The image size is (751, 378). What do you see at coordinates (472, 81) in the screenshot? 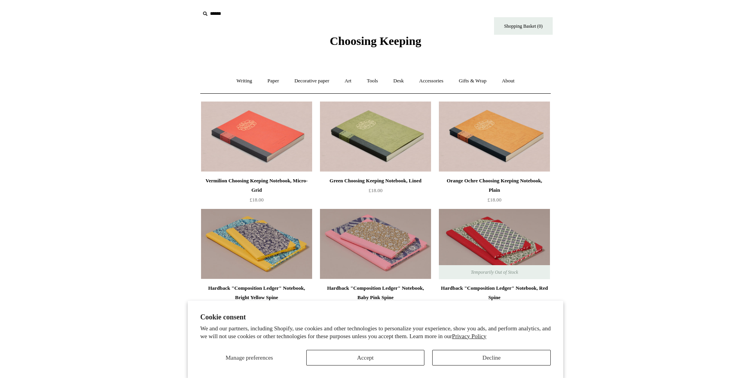
I see `a: Gifts & Wrap` at bounding box center [472, 81].